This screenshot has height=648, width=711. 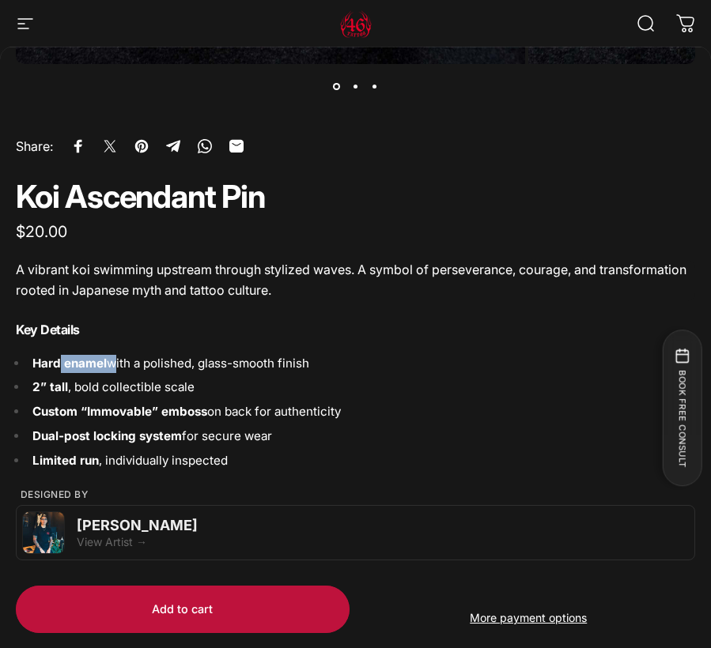 I want to click on li: with a polished, glass-smooth finish, so click(x=361, y=364).